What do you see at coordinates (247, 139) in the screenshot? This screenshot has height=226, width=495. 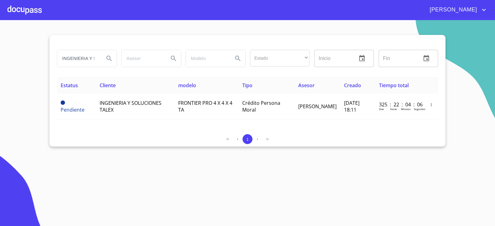 I see `button: 1` at bounding box center [247, 139].